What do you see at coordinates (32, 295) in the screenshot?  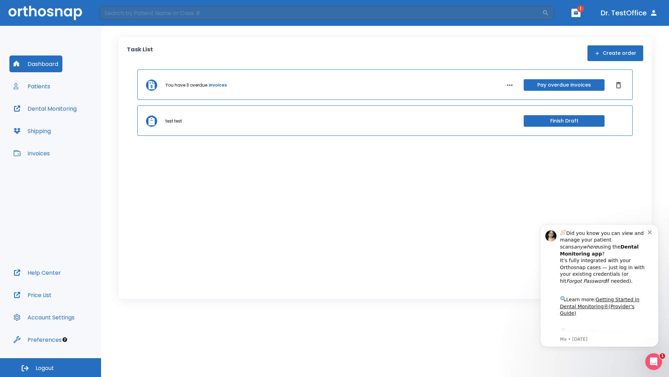 I see `a: Price List` at bounding box center [32, 295].